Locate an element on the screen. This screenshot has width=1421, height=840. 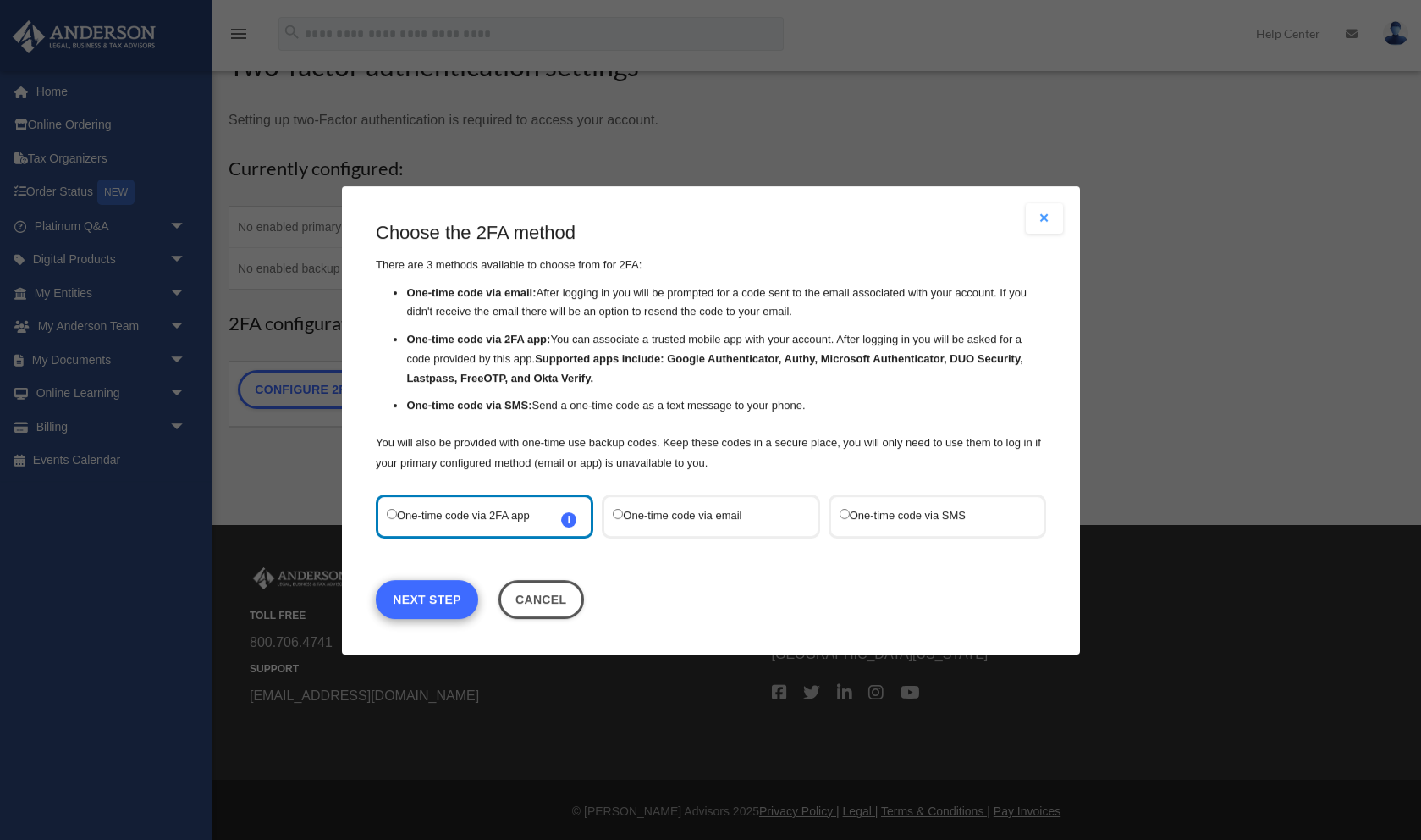
li: After logging in you will be prompted for a code sent to the email associated with your account. ... is located at coordinates (726, 302).